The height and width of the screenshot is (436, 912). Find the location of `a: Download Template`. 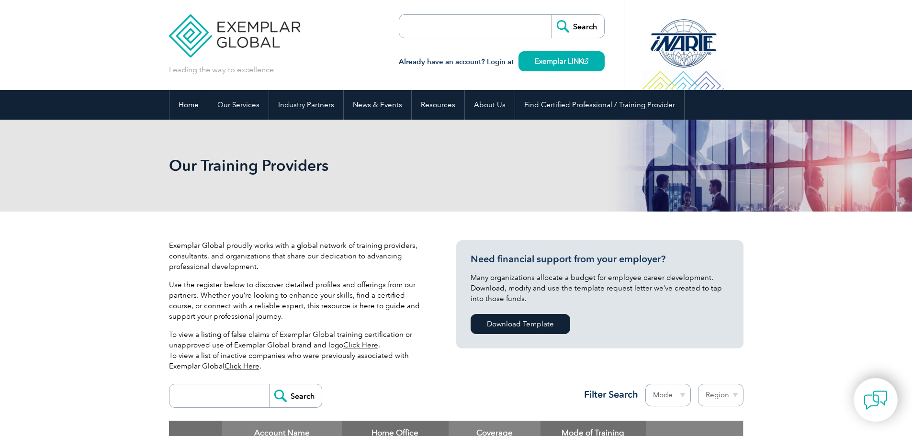

a: Download Template is located at coordinates (520, 324).